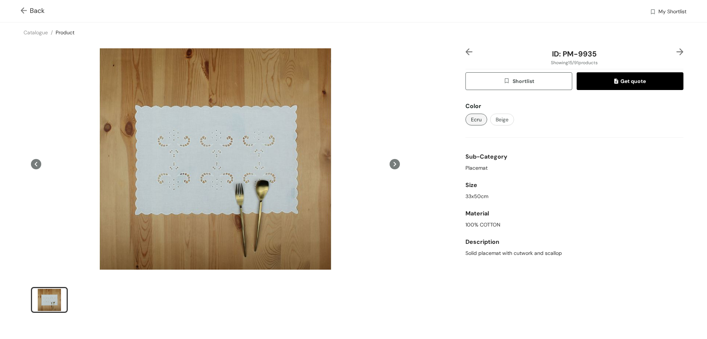 The height and width of the screenshot is (339, 707). I want to click on img: Go back, so click(25, 11).